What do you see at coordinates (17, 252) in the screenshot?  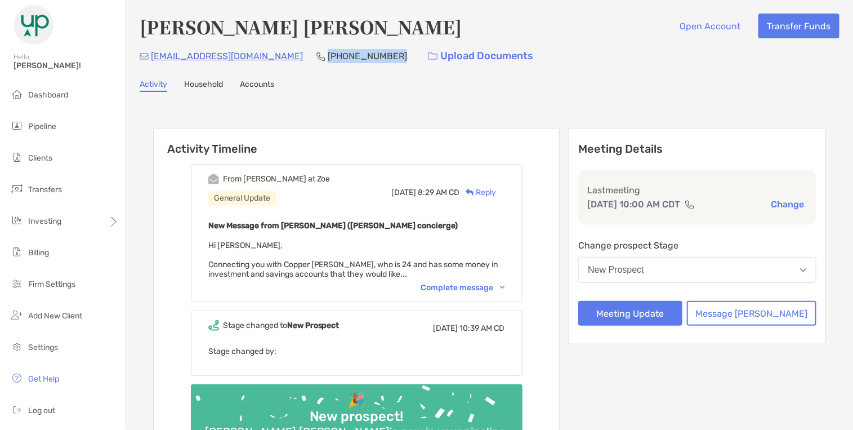 I see `img: billing icon` at bounding box center [17, 252].